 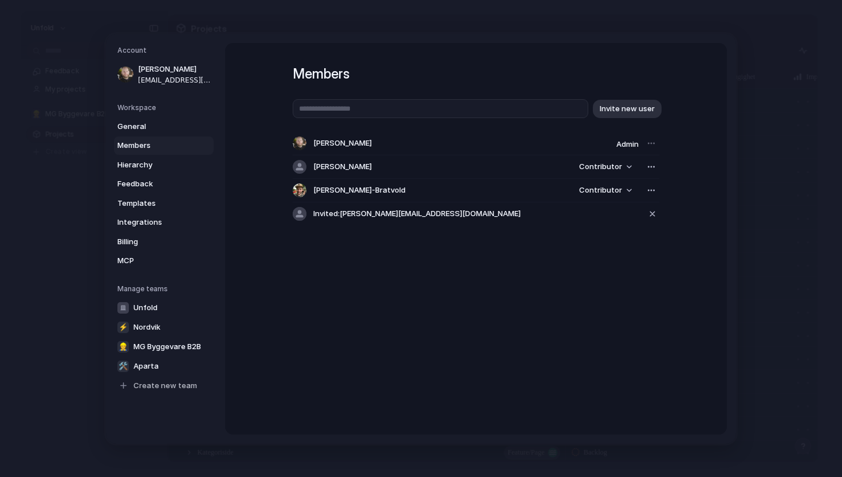 What do you see at coordinates (164, 261) in the screenshot?
I see `a: MCP` at bounding box center [164, 261].